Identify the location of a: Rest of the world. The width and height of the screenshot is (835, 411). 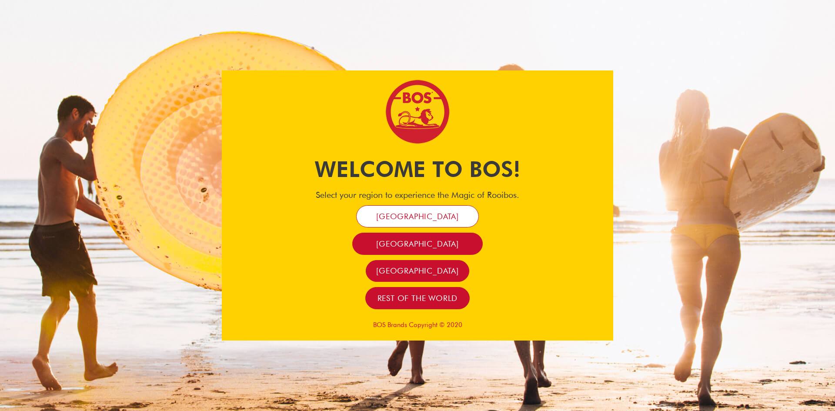
(418, 298).